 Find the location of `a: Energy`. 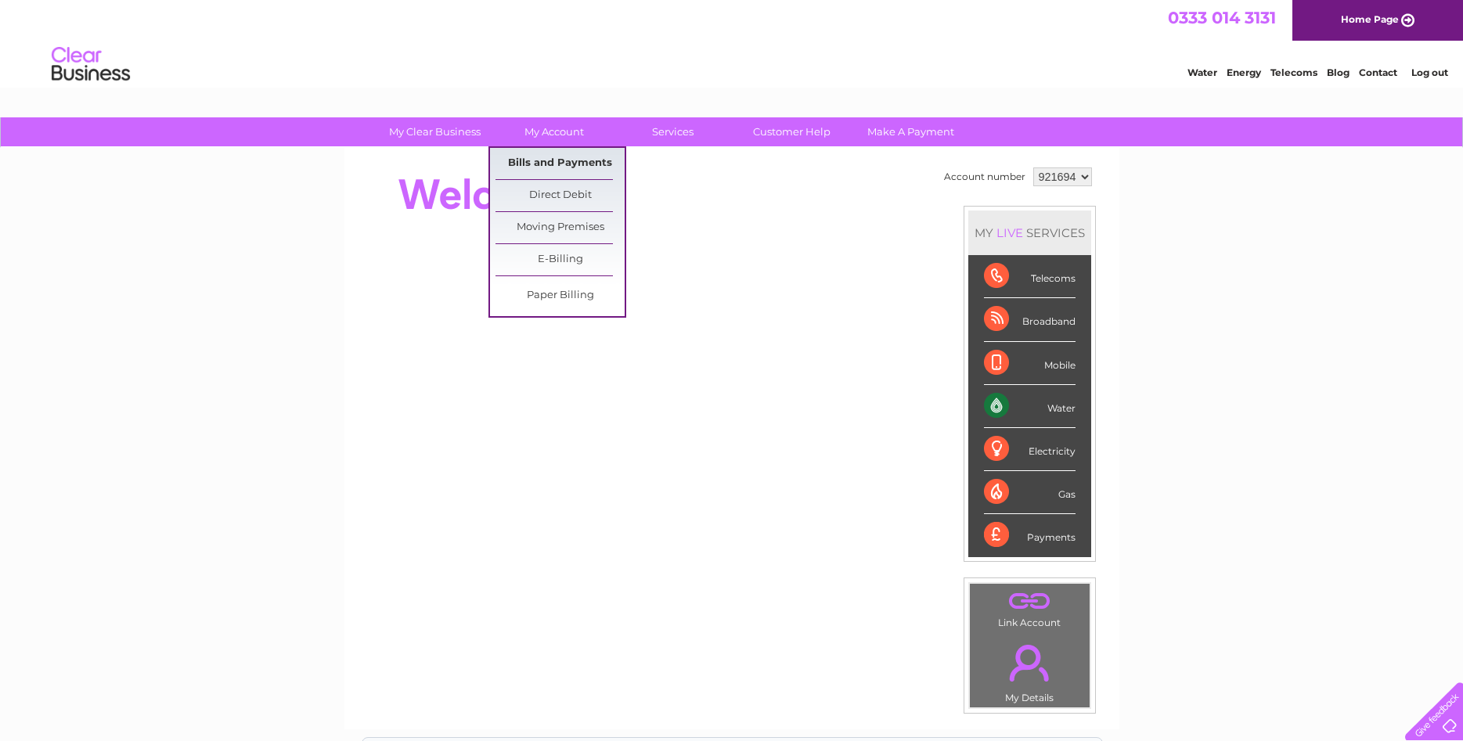

a: Energy is located at coordinates (1244, 72).